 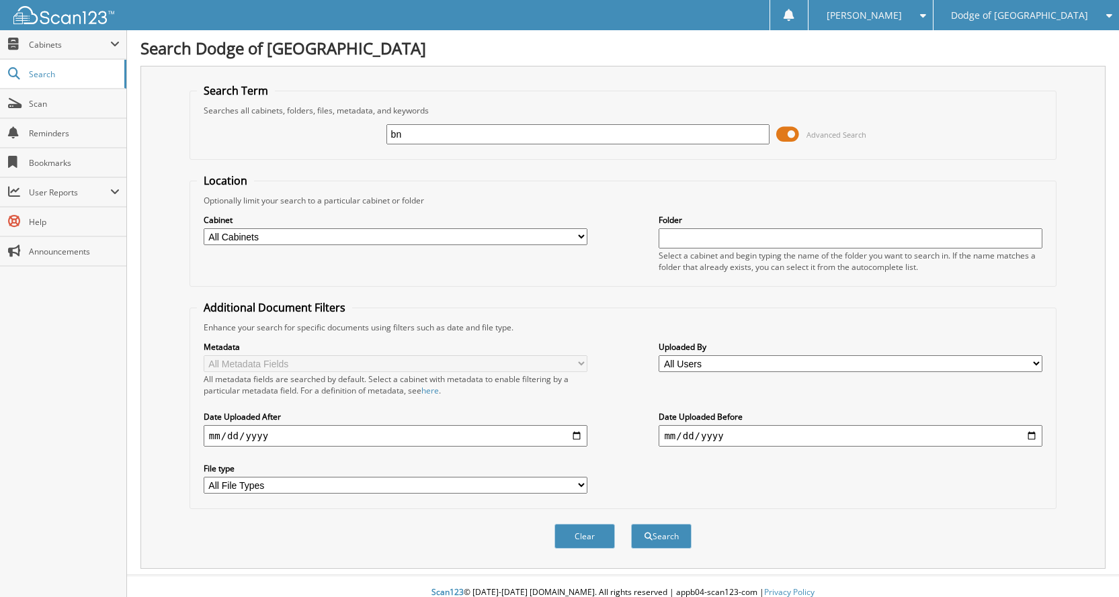 I want to click on label: Uploaded By, so click(x=850, y=347).